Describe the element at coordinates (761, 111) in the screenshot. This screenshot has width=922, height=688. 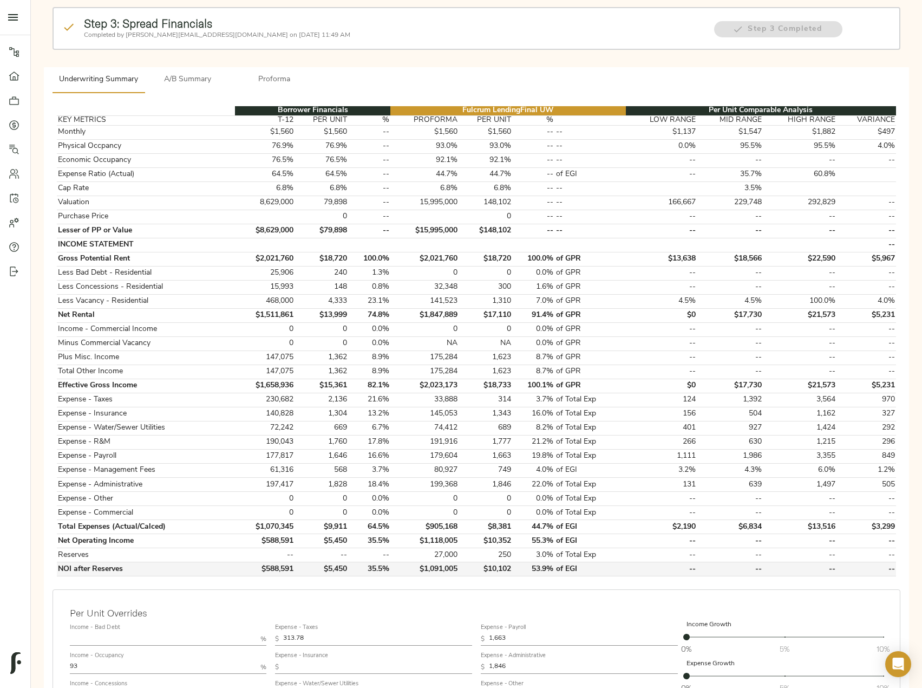
I see `th: Per Unit Comparable Analysis` at that location.